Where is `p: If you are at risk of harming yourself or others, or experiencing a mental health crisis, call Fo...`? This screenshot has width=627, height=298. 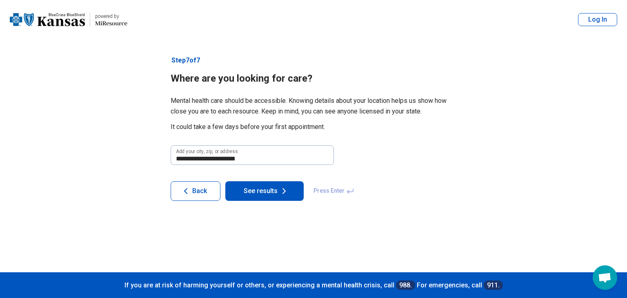 p: If you are at risk of harming yourself or others, or experiencing a mental health crisis, call Fo... is located at coordinates (313, 285).